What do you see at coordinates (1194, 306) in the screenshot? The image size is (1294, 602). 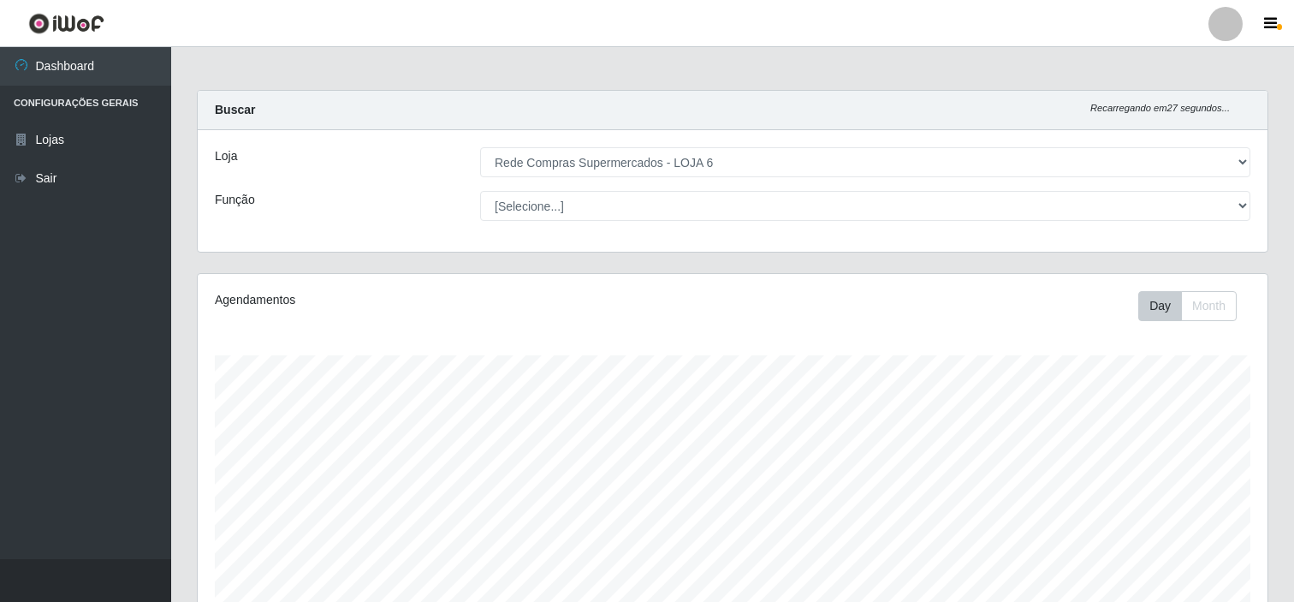 I see `div: Toolbar with button groups` at bounding box center [1194, 306].